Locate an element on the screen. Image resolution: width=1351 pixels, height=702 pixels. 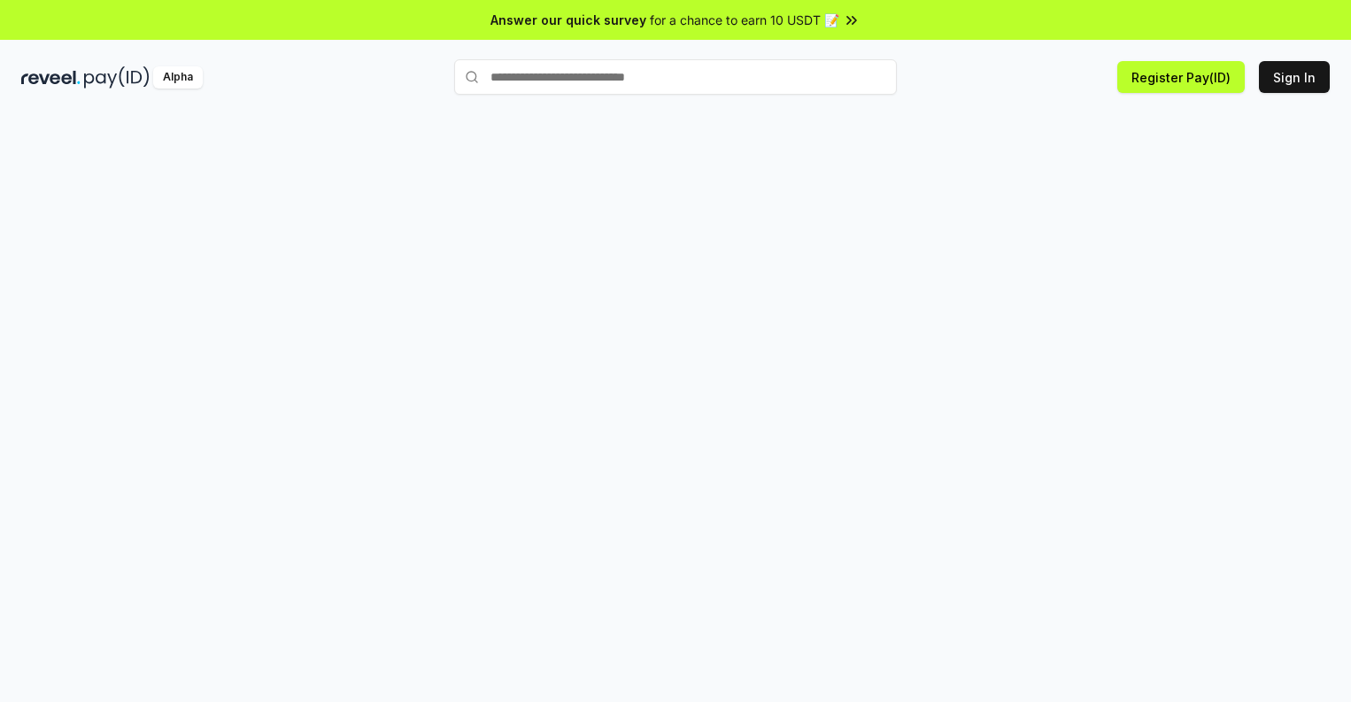
span: for a chance to earn 10 USDT 📝 is located at coordinates (745, 19).